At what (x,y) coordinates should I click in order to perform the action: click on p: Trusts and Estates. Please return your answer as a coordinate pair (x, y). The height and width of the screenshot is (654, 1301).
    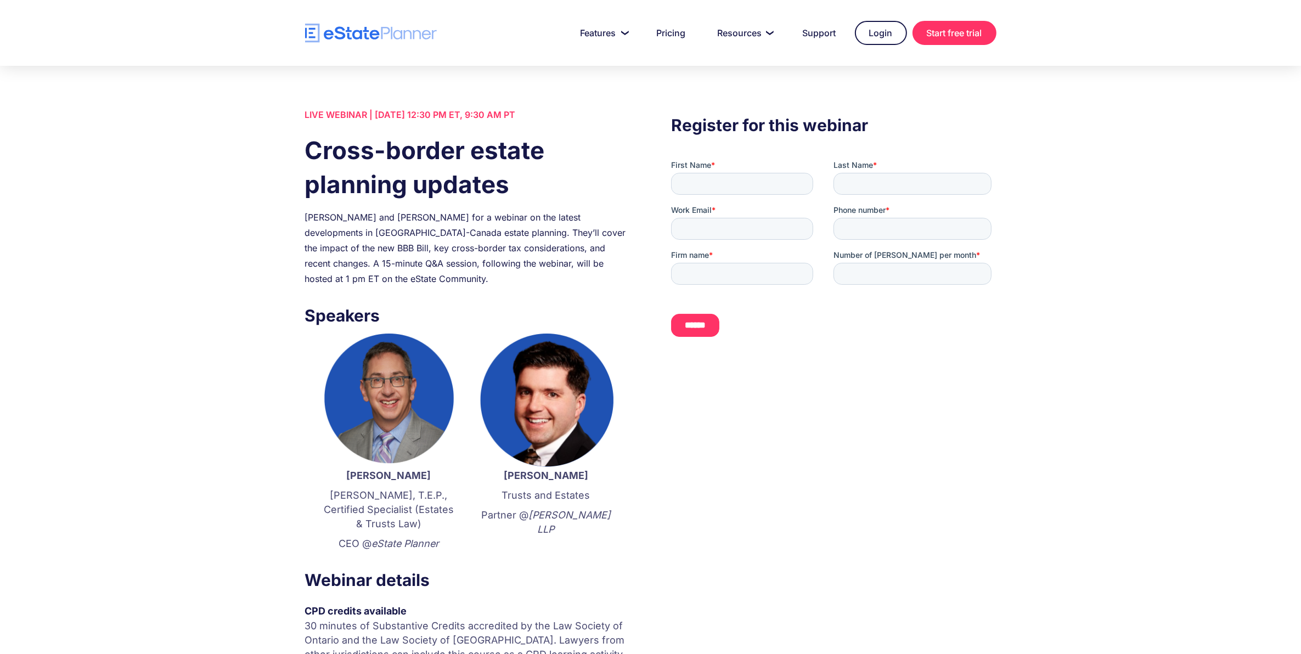
    Looking at the image, I should click on (546, 496).